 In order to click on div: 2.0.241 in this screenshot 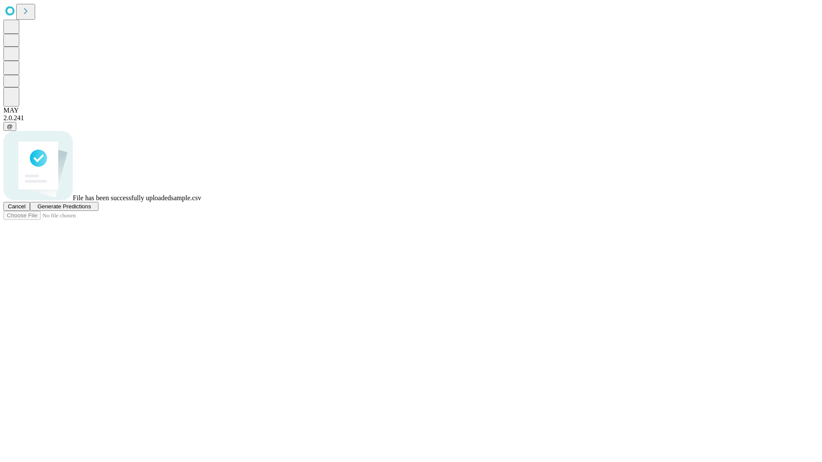, I will do `click(411, 118)`.